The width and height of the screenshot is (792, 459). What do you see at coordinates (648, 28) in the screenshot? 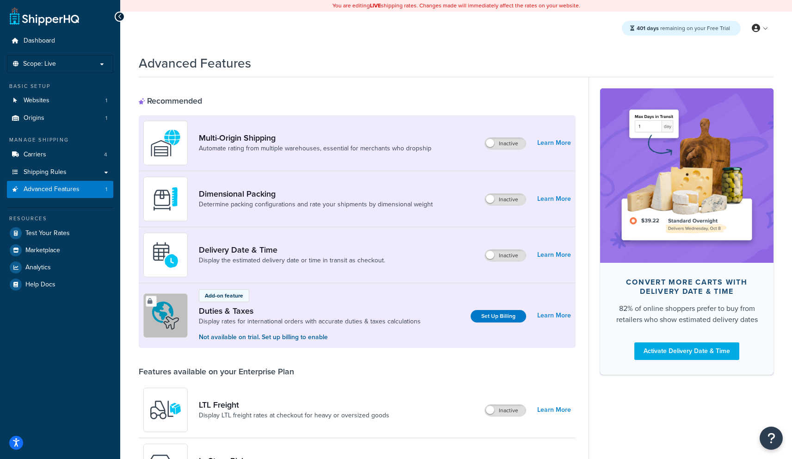
I see `strong: 401 days` at bounding box center [648, 28].